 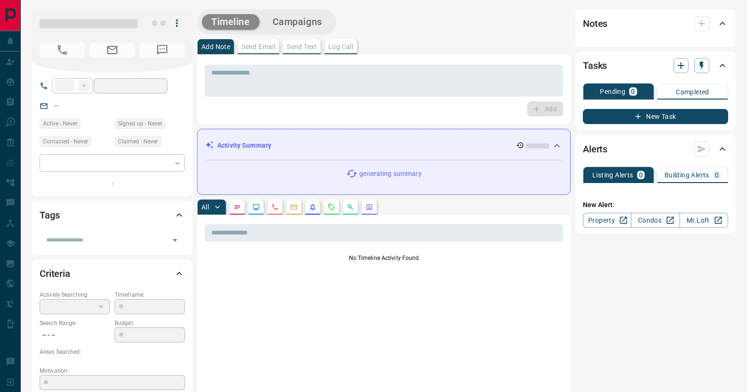 What do you see at coordinates (595, 149) in the screenshot?
I see `h2: Alerts` at bounding box center [595, 149].